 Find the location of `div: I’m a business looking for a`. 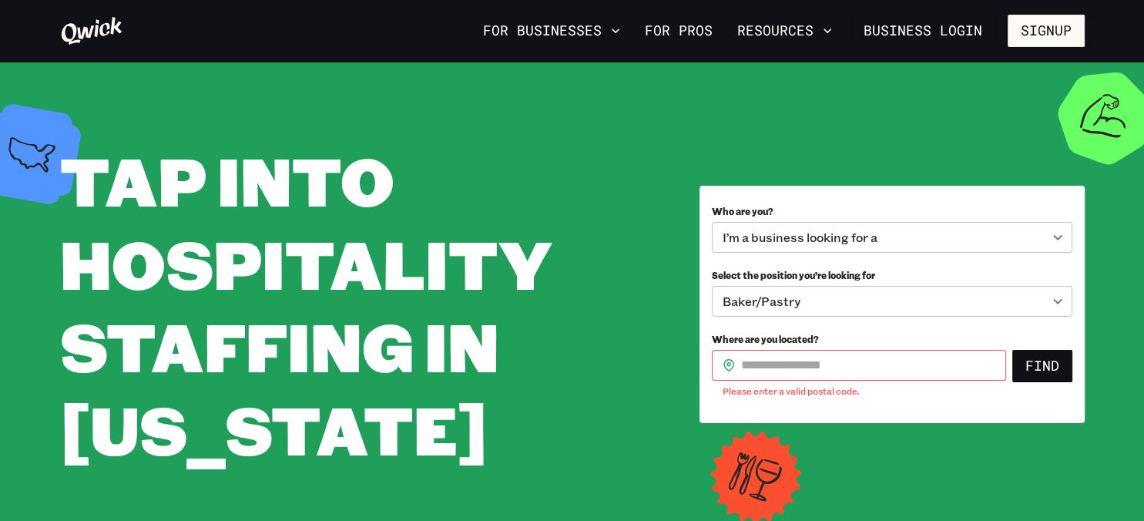

div: I’m a business looking for a is located at coordinates (892, 237).